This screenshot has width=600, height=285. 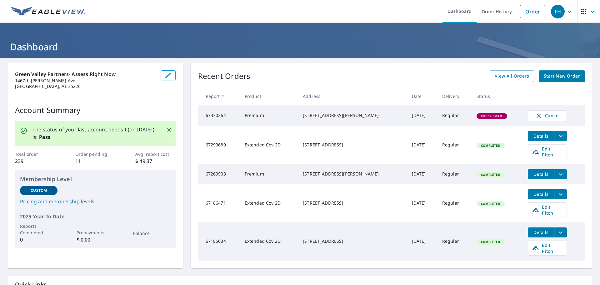 What do you see at coordinates (219, 203) in the screenshot?
I see `td: 67186471` at bounding box center [219, 203].